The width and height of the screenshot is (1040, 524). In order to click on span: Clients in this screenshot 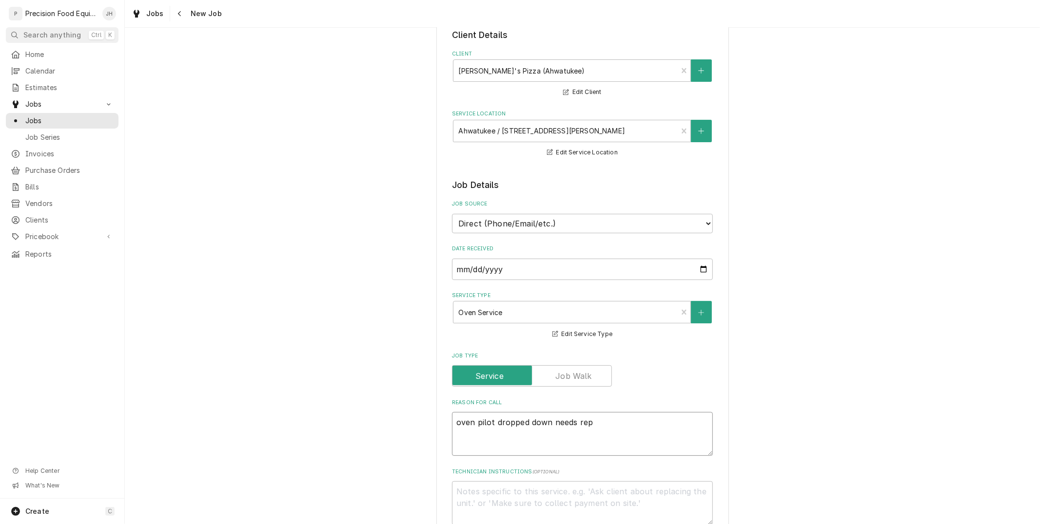, I will do `click(69, 220)`.